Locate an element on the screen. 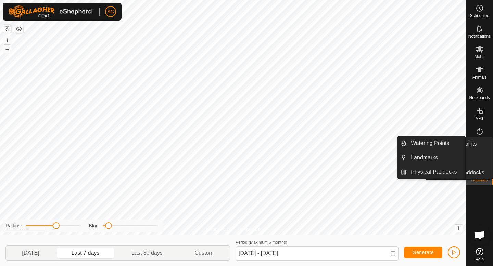  span: VPs is located at coordinates (479, 118).